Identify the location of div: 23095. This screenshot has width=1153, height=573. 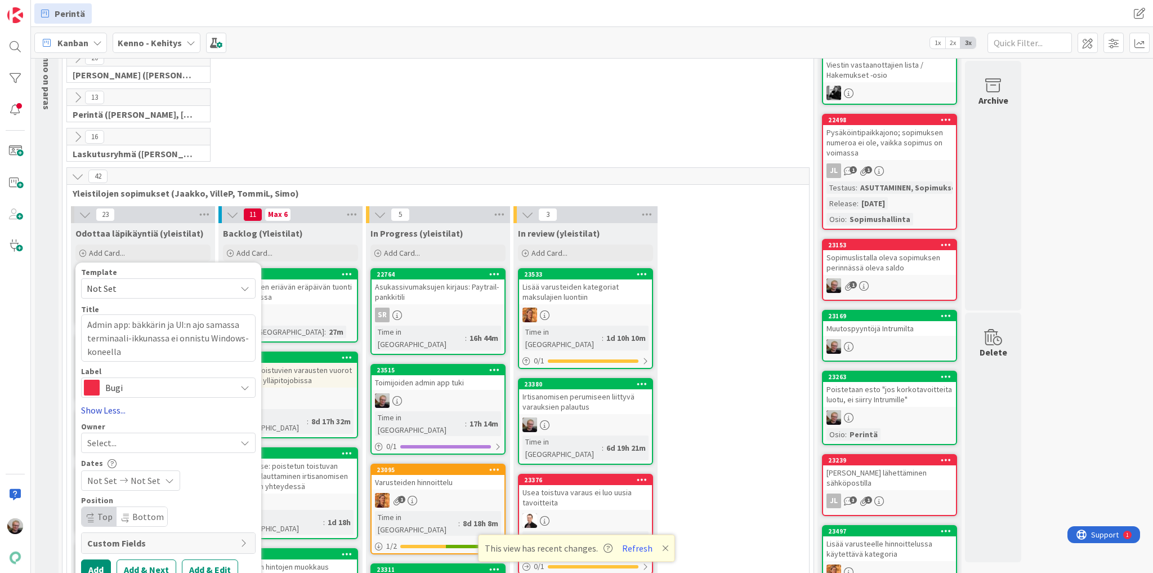
(440, 470).